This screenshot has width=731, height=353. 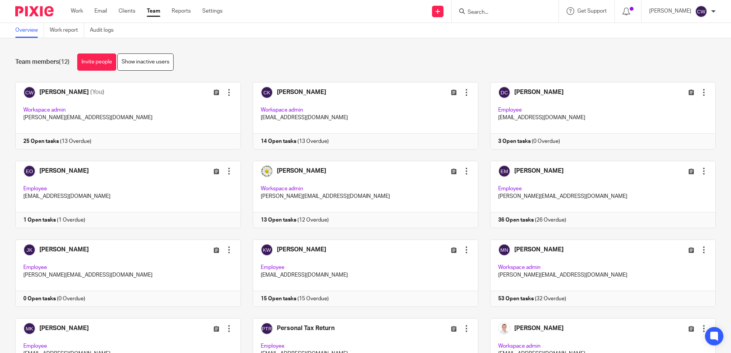 What do you see at coordinates (212, 11) in the screenshot?
I see `a: Settings` at bounding box center [212, 11].